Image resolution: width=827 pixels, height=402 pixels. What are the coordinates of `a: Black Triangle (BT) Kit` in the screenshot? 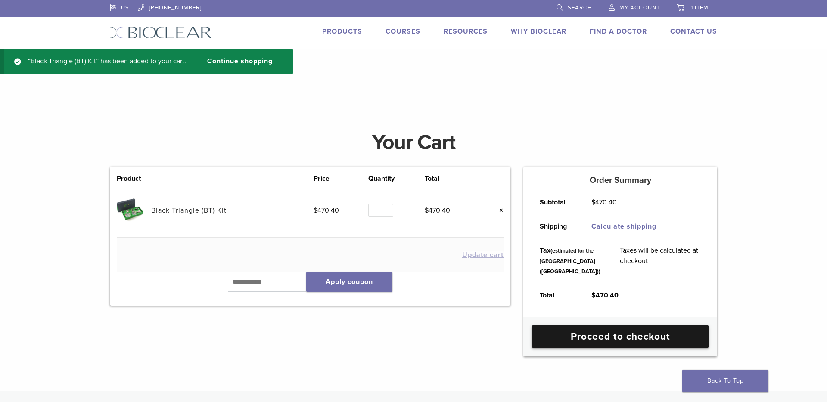 It's located at (189, 211).